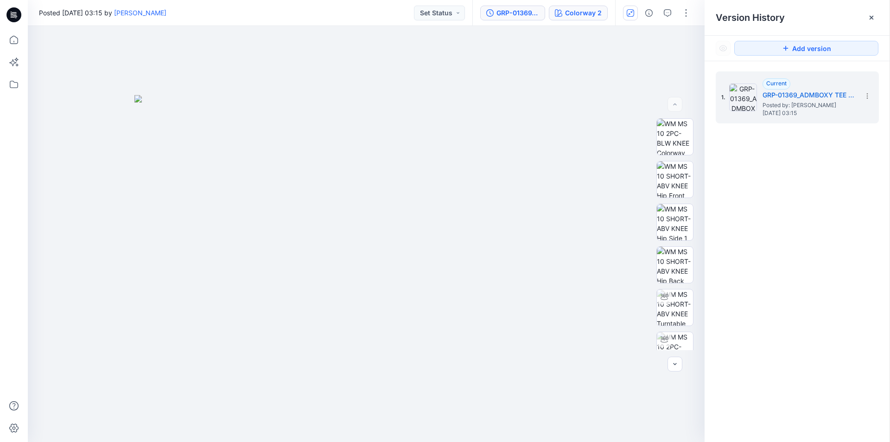 Image resolution: width=890 pixels, height=442 pixels. What do you see at coordinates (675, 265) in the screenshot?
I see `img: WM MS 10 SHORT-ABV KNEE Hip Back wo Avatar` at bounding box center [675, 265].